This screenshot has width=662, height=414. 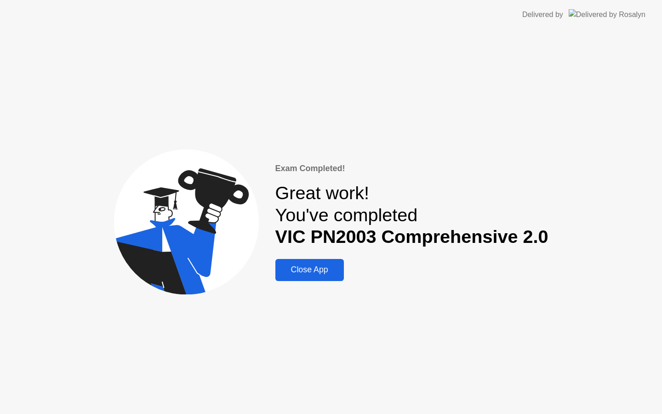 What do you see at coordinates (412, 236) in the screenshot?
I see `b: VIC PN2003 Comprehensive 2.0` at bounding box center [412, 236].